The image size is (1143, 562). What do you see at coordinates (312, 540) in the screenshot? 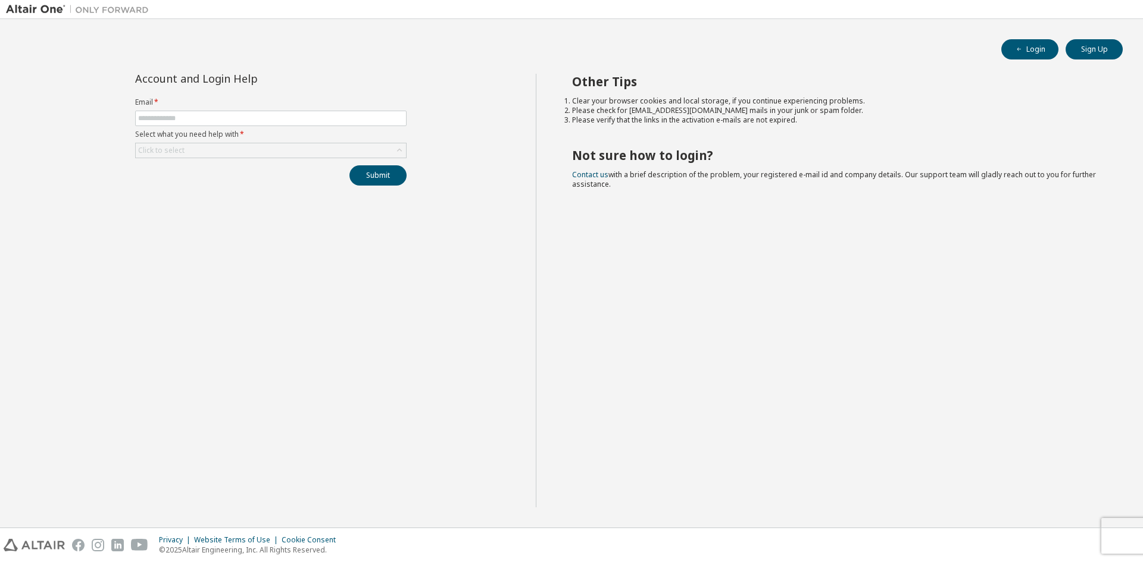
I see `div: Cookie Consent` at bounding box center [312, 540].